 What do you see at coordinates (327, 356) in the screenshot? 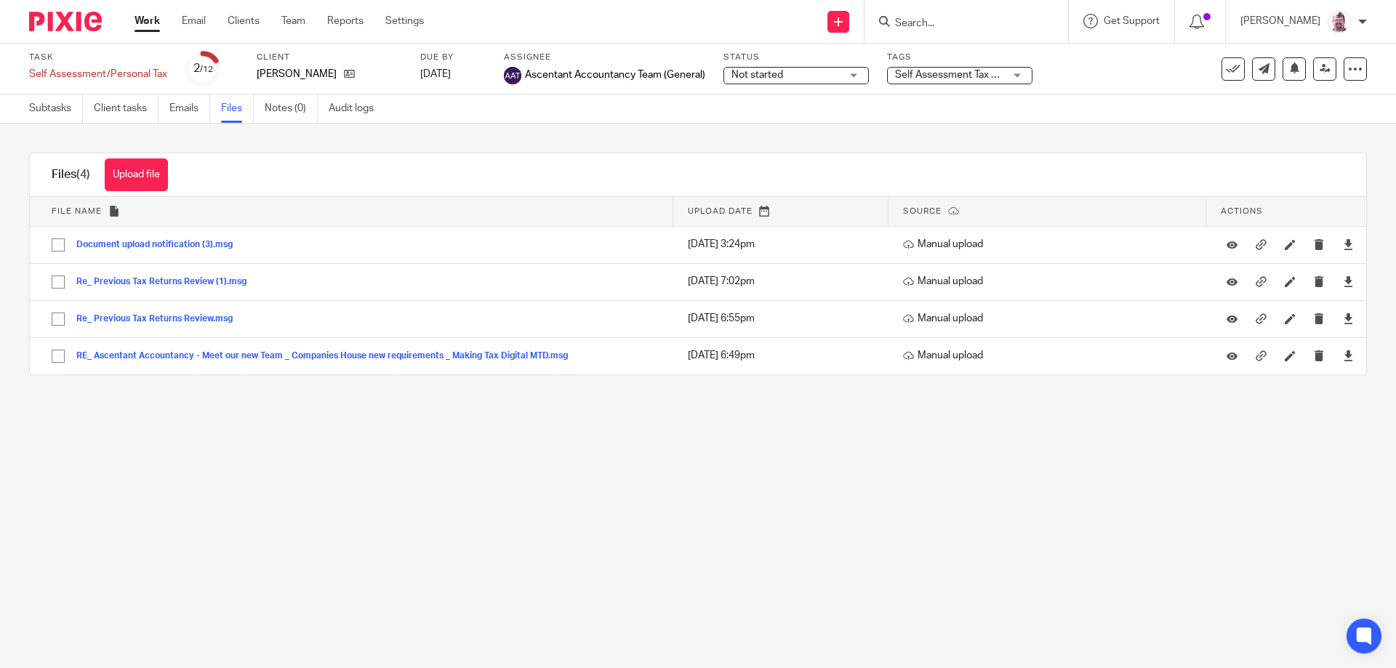
I see `button: RE_ Ascentant Accountancy - Meet our new Team _ Companies House new requirements _ Making Tax Dig...` at bounding box center [327, 356].